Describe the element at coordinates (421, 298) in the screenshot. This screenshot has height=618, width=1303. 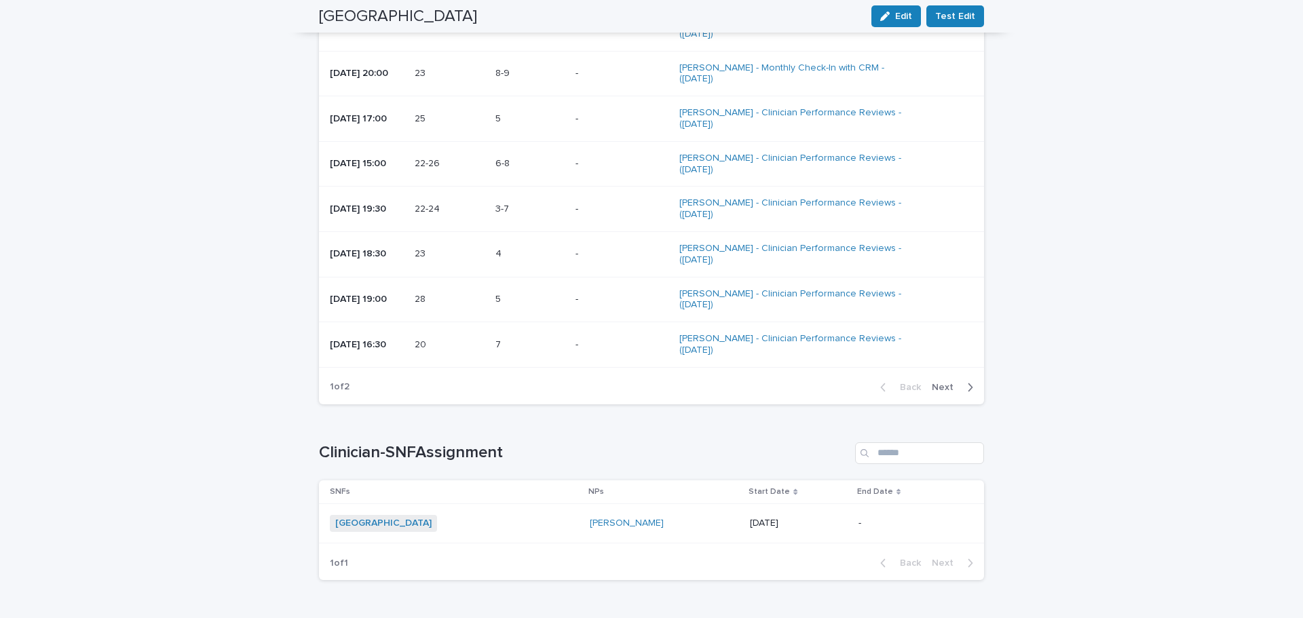
I see `p: 28` at that location.